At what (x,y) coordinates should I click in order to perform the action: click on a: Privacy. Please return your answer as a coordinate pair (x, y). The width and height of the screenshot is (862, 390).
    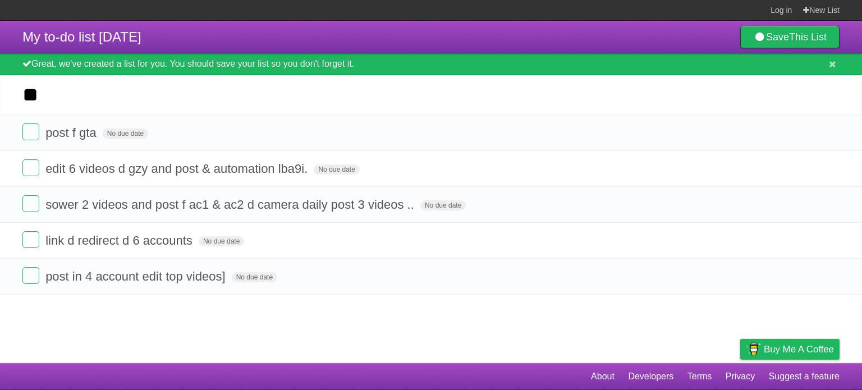
    Looking at the image, I should click on (740, 377).